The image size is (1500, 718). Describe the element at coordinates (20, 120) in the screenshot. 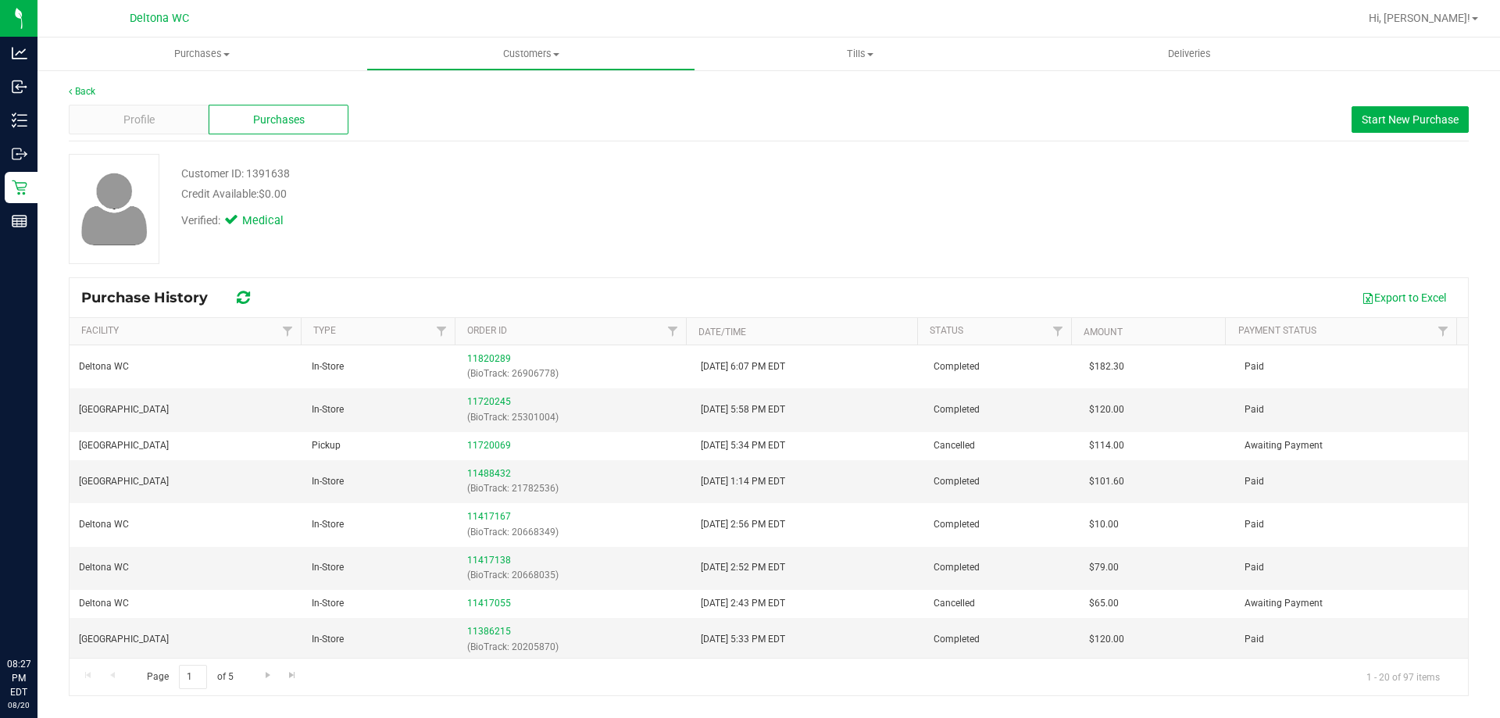

I see `inline-svg: Inventory` at that location.